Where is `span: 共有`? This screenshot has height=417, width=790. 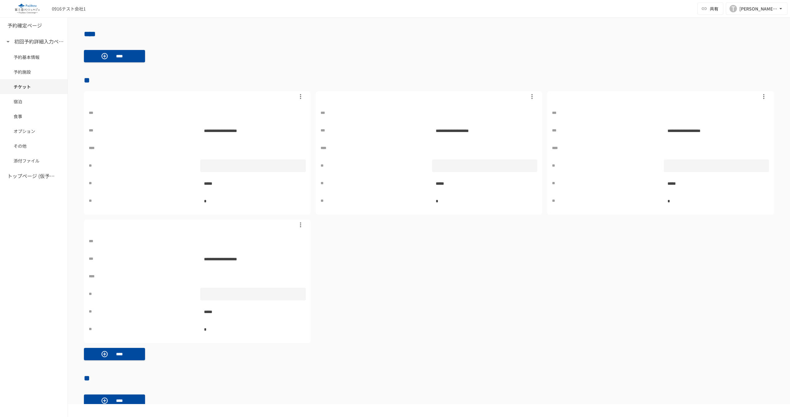
span: 共有 is located at coordinates (714, 9).